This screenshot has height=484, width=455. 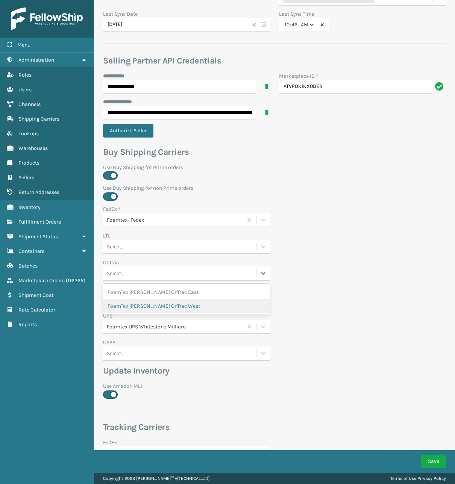 I want to click on button: Save, so click(x=433, y=461).